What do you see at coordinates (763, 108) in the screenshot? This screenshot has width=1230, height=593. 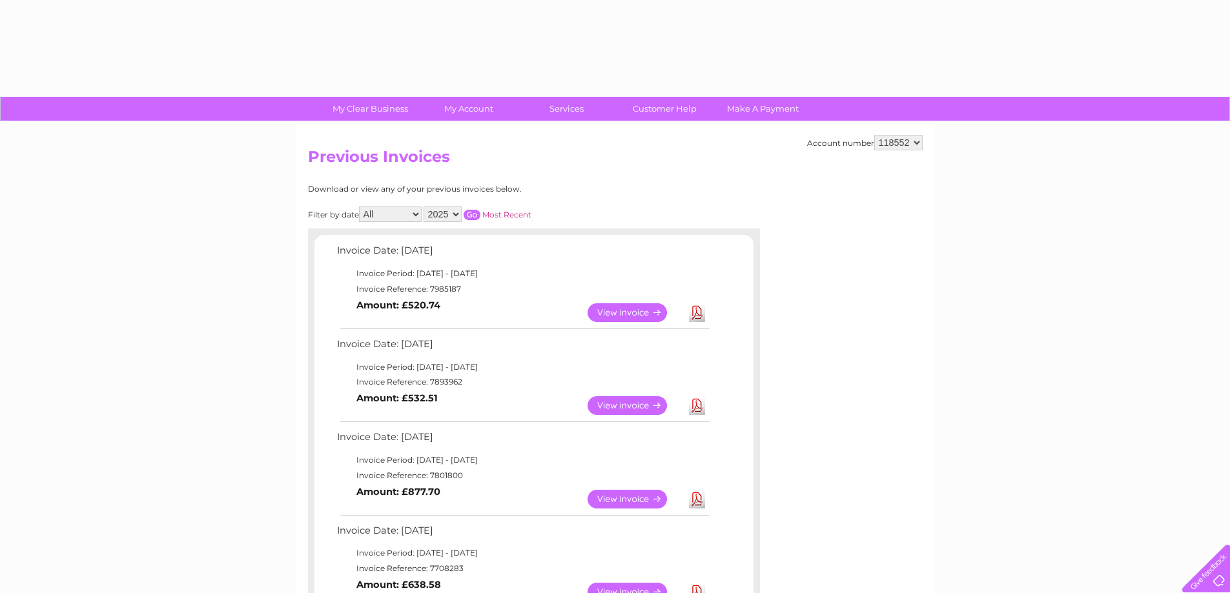 I see `a: Make A Payment` at bounding box center [763, 108].